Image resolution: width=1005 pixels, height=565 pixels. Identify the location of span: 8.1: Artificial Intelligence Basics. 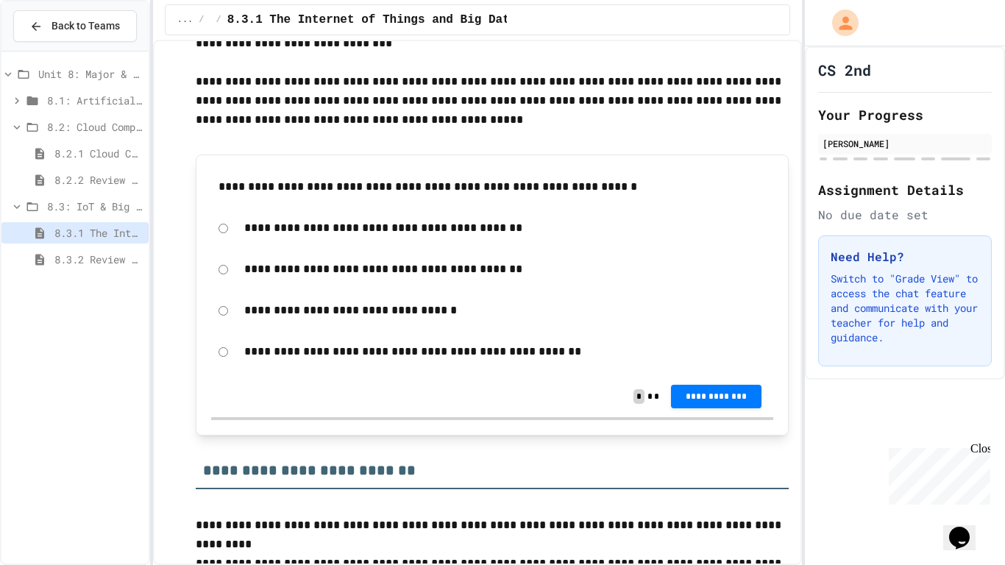
(95, 100).